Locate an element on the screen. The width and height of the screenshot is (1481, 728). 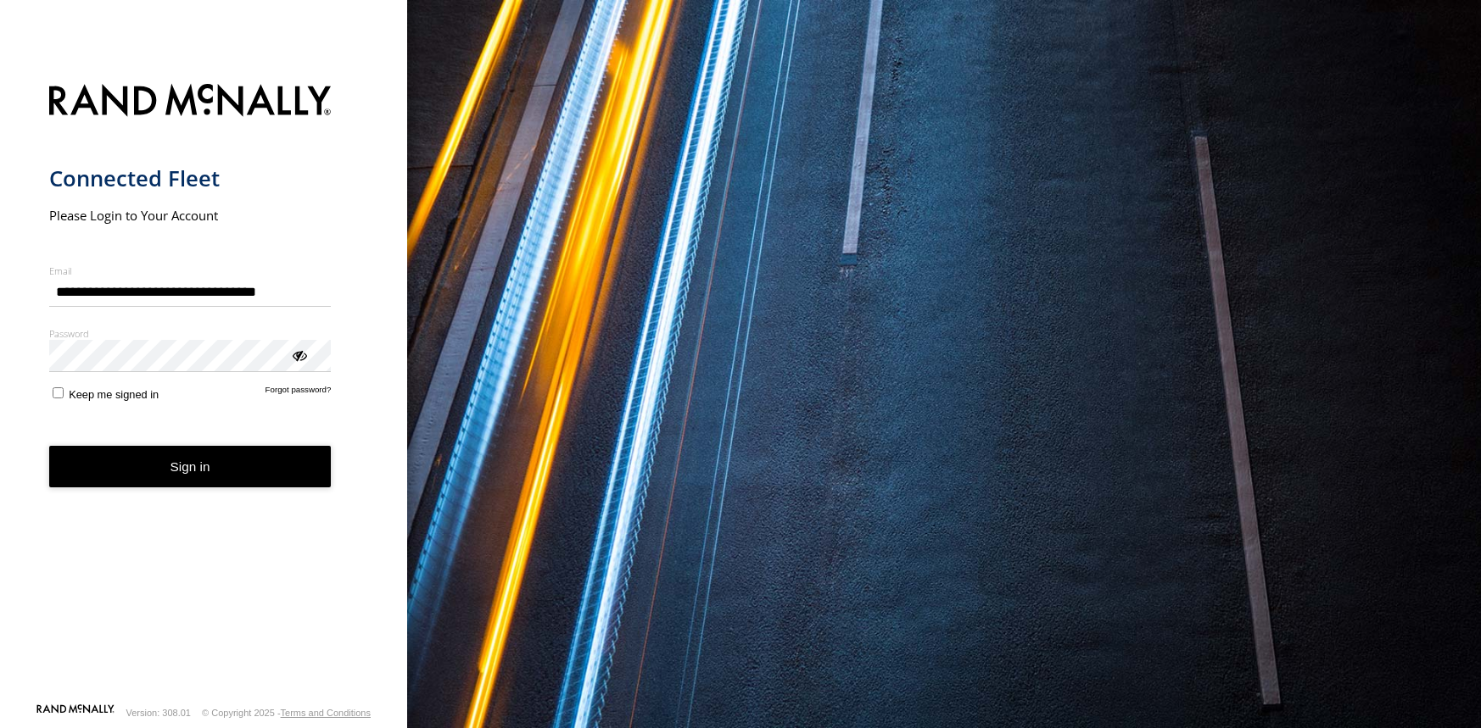
a: Forgot password? is located at coordinates (298, 393).